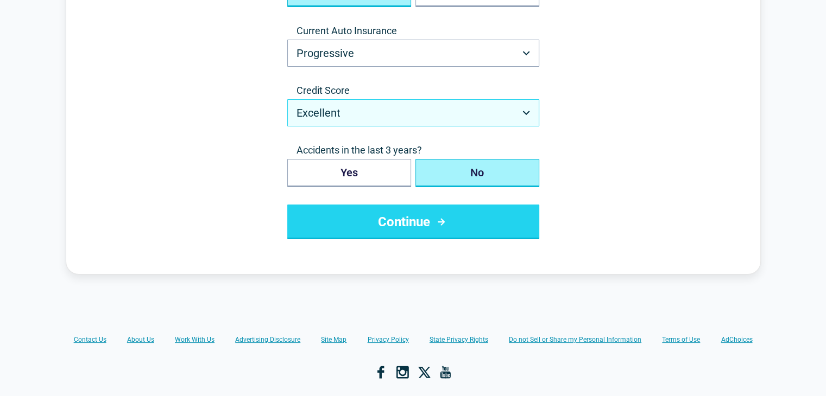  What do you see at coordinates (413, 150) in the screenshot?
I see `span: Accidents in the last 3 years?` at bounding box center [413, 150].